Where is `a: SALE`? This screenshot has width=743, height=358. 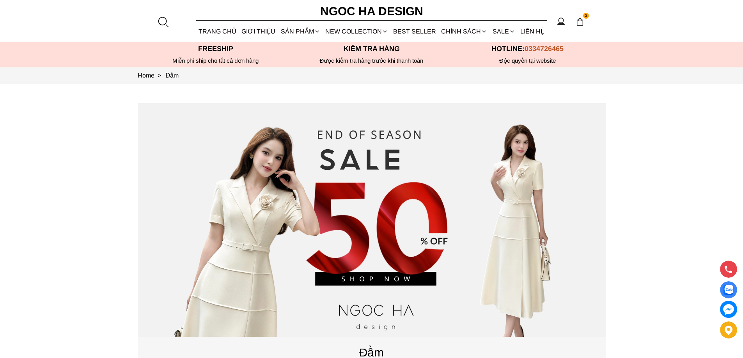 a: SALE is located at coordinates (503, 31).